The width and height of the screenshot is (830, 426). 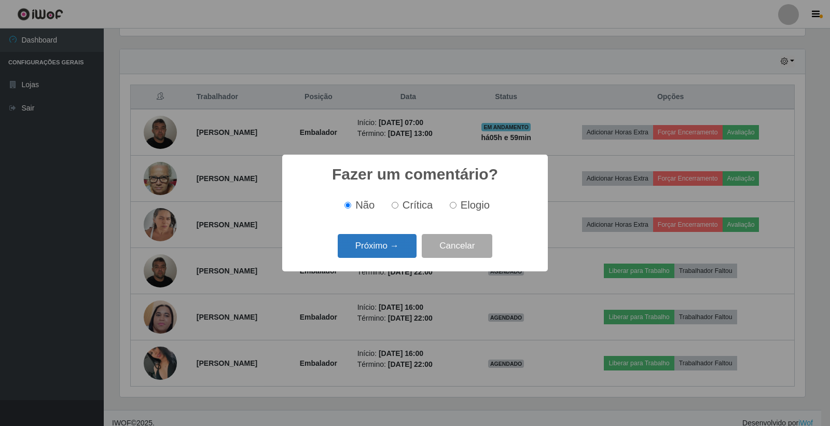 What do you see at coordinates (348, 205) in the screenshot?
I see `input: Não` at bounding box center [348, 205].